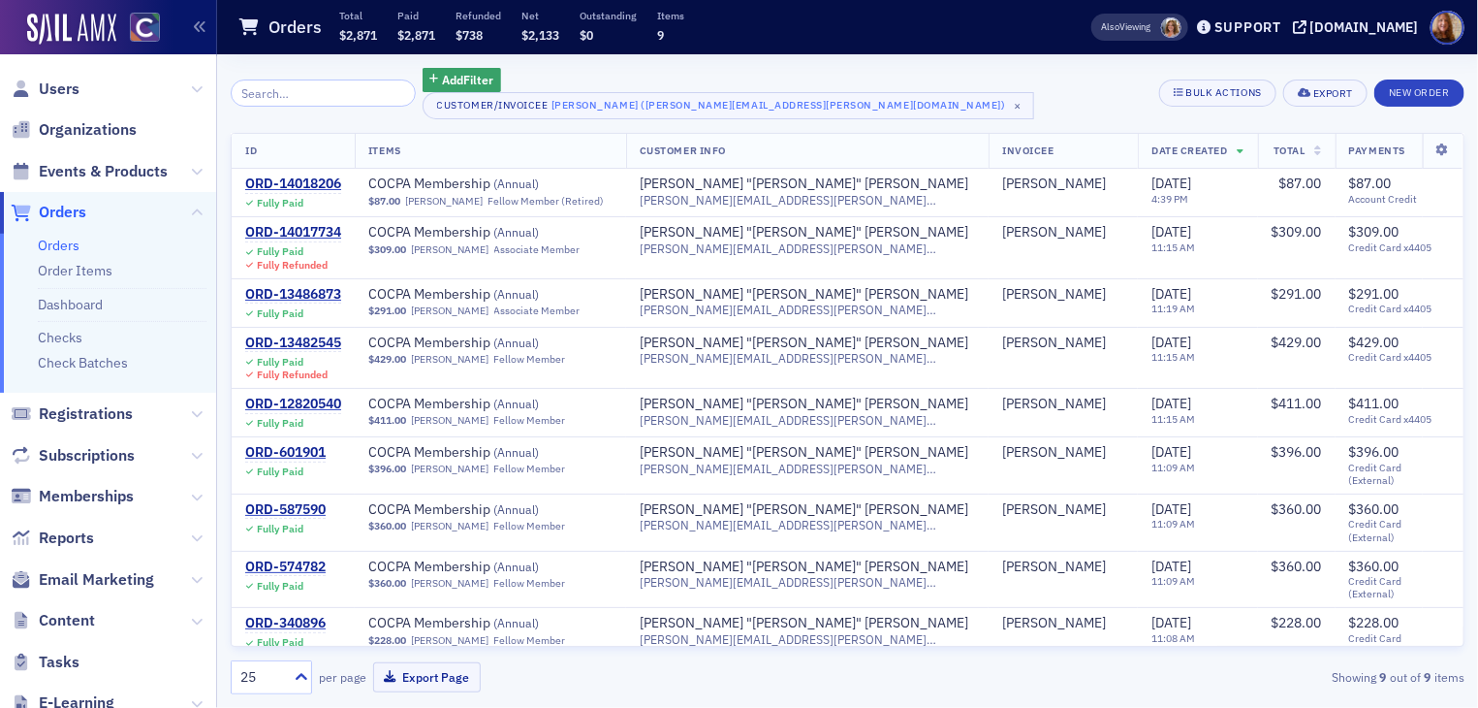 This screenshot has height=708, width=1478. I want to click on a: Memberships, so click(72, 496).